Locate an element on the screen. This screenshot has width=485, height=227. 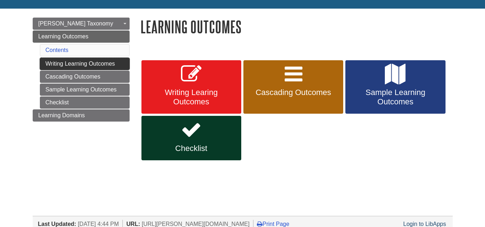
span: Last Updated: is located at coordinates (57, 224).